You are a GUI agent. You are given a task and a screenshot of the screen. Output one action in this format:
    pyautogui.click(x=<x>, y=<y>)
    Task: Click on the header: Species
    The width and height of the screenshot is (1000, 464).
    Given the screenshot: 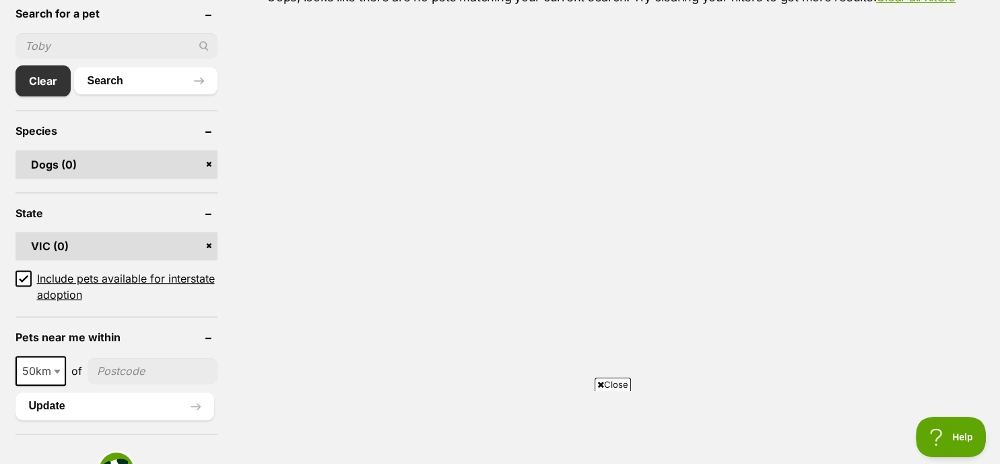 What is the action you would take?
    pyautogui.click(x=117, y=131)
    